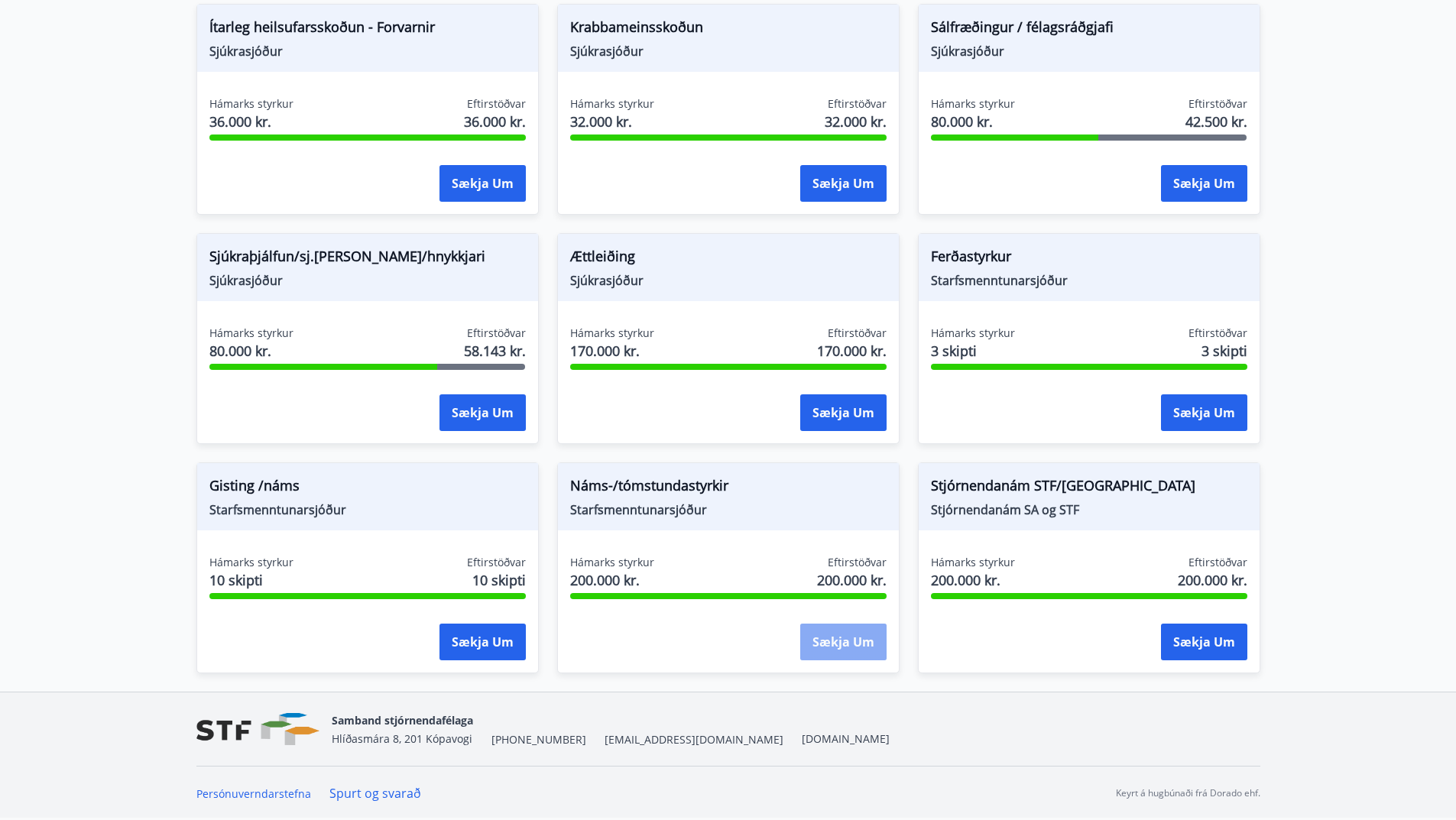  What do you see at coordinates (495, 351) in the screenshot?
I see `span: 58.143 kr.` at bounding box center [495, 351].